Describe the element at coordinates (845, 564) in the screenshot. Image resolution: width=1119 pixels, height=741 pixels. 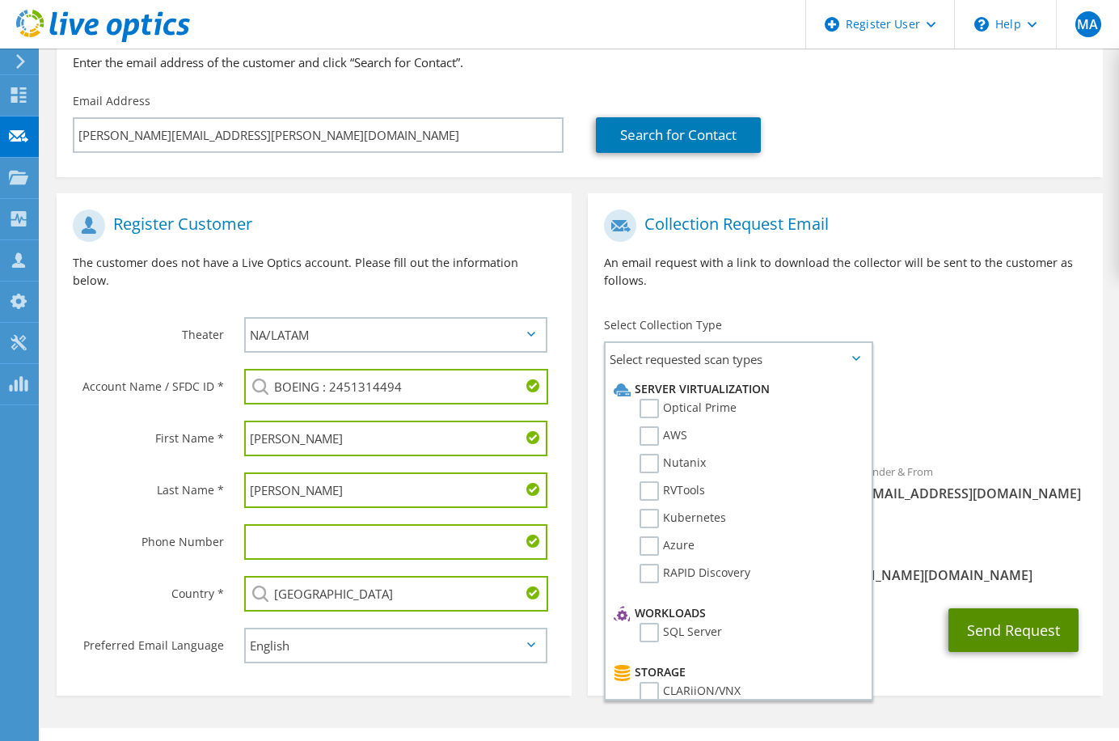
I see `div: CC & Reply To` at that location.